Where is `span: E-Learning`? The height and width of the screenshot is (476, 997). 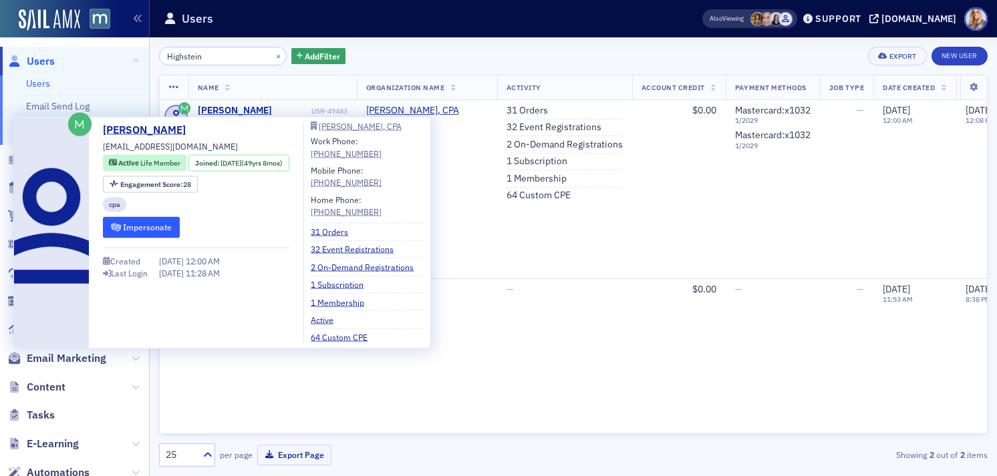 span: E-Learning is located at coordinates (53, 444).